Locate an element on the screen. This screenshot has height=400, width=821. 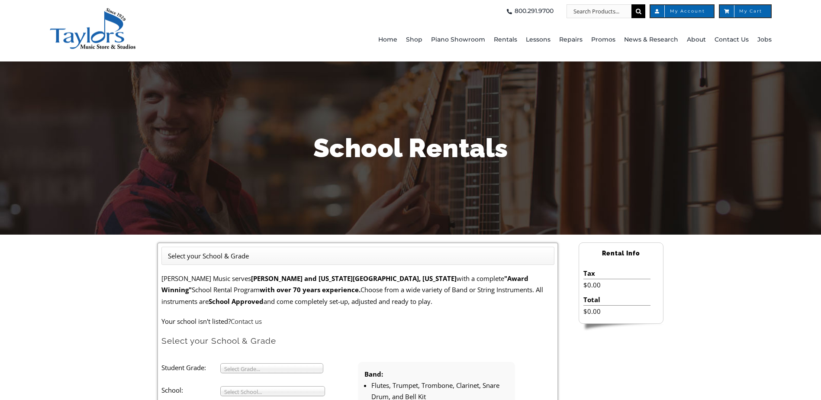
span: Home is located at coordinates (388, 40).